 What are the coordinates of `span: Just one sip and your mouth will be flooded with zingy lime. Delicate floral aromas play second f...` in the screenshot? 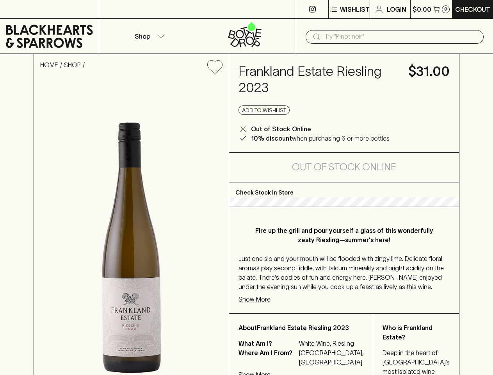 It's located at (341, 273).